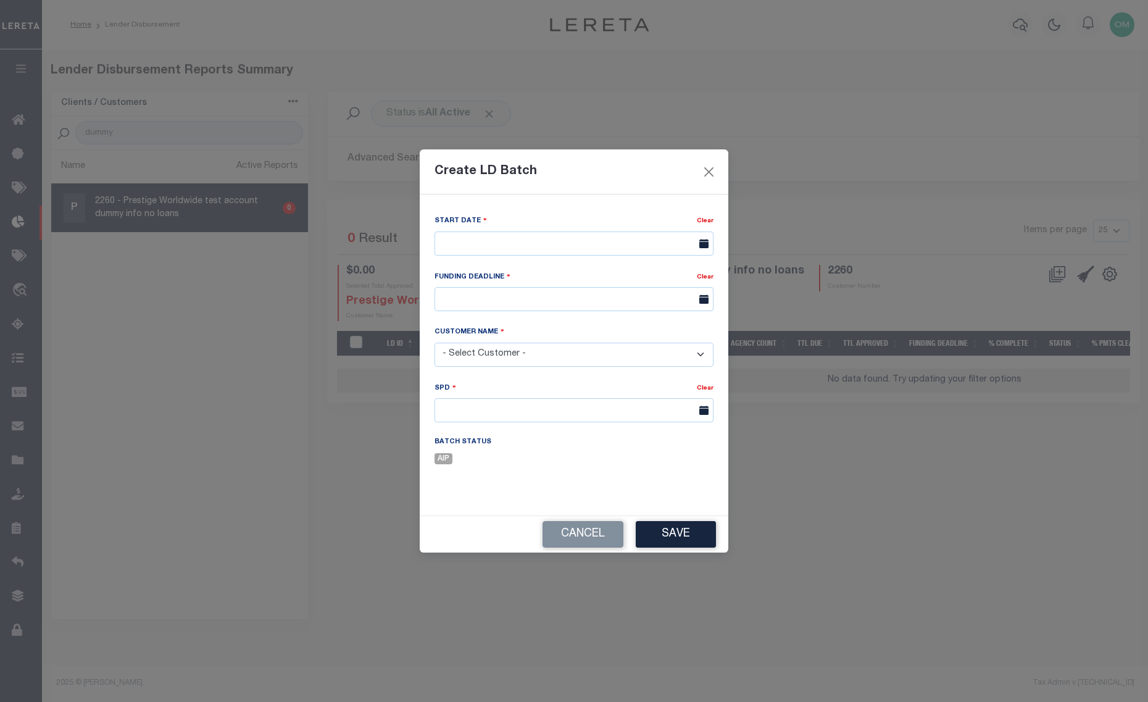 The width and height of the screenshot is (1148, 702). What do you see at coordinates (463, 442) in the screenshot?
I see `label: Batch Status` at bounding box center [463, 442].